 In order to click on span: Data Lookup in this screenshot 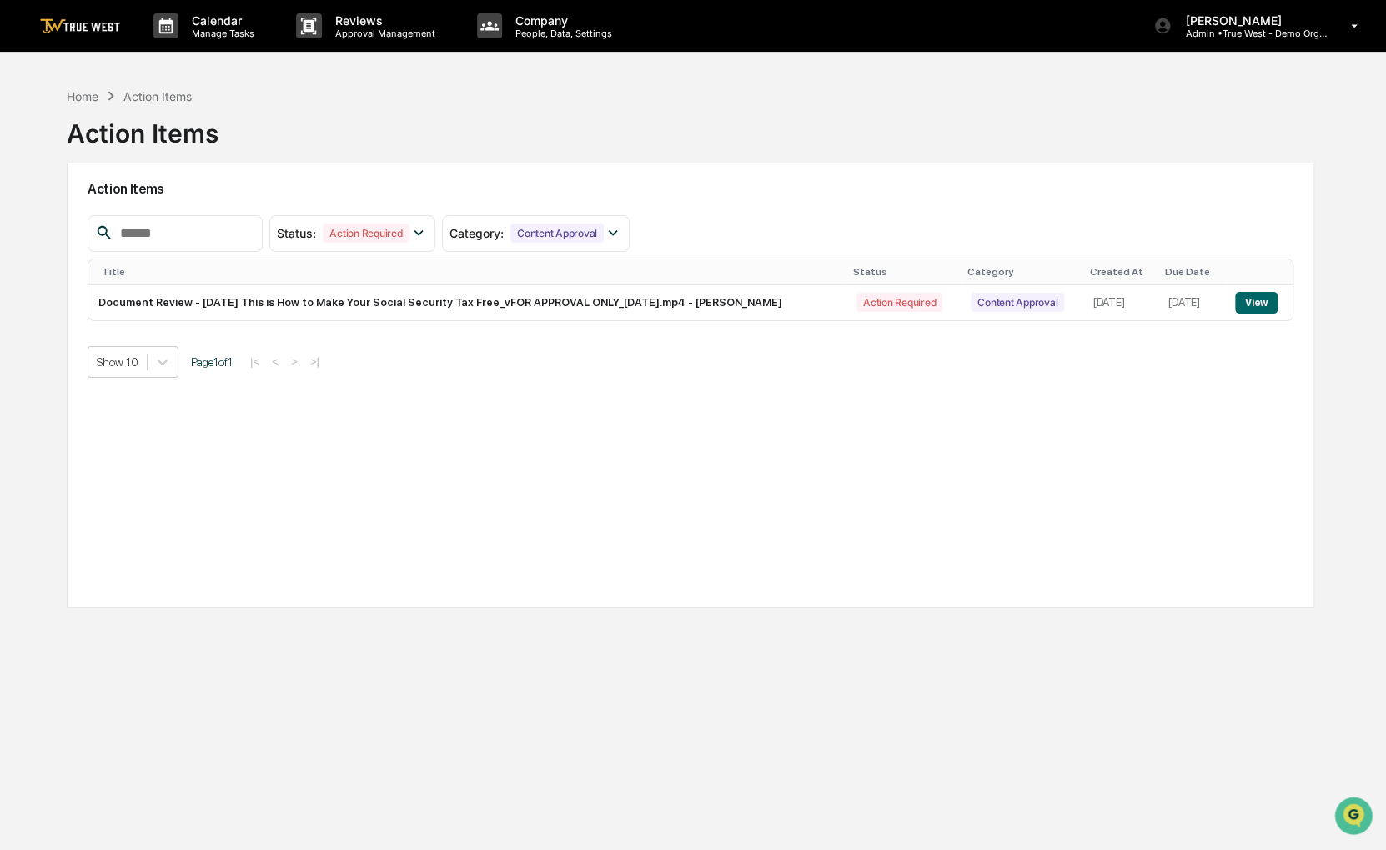, I will do `click(69, 335)`.